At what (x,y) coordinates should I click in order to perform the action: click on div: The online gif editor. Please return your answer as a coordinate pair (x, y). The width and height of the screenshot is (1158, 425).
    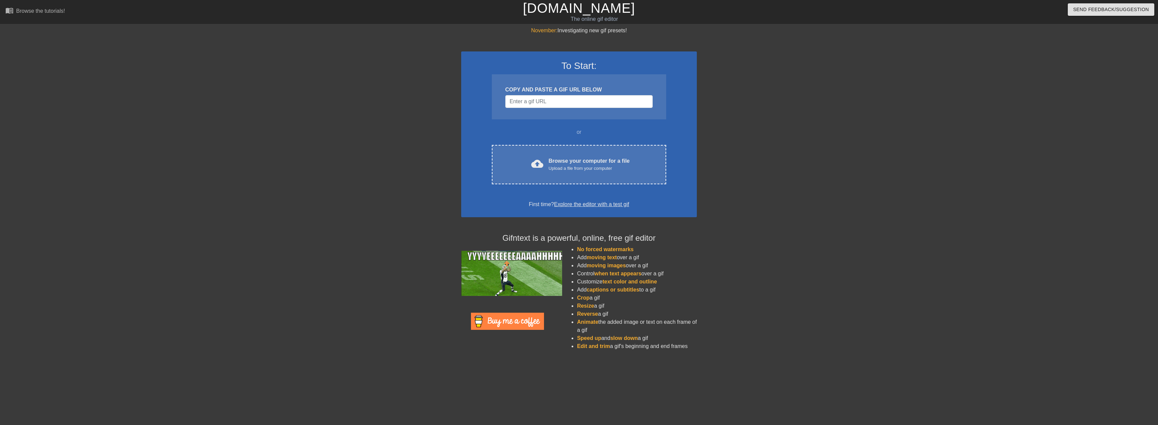
    Looking at the image, I should click on (594, 19).